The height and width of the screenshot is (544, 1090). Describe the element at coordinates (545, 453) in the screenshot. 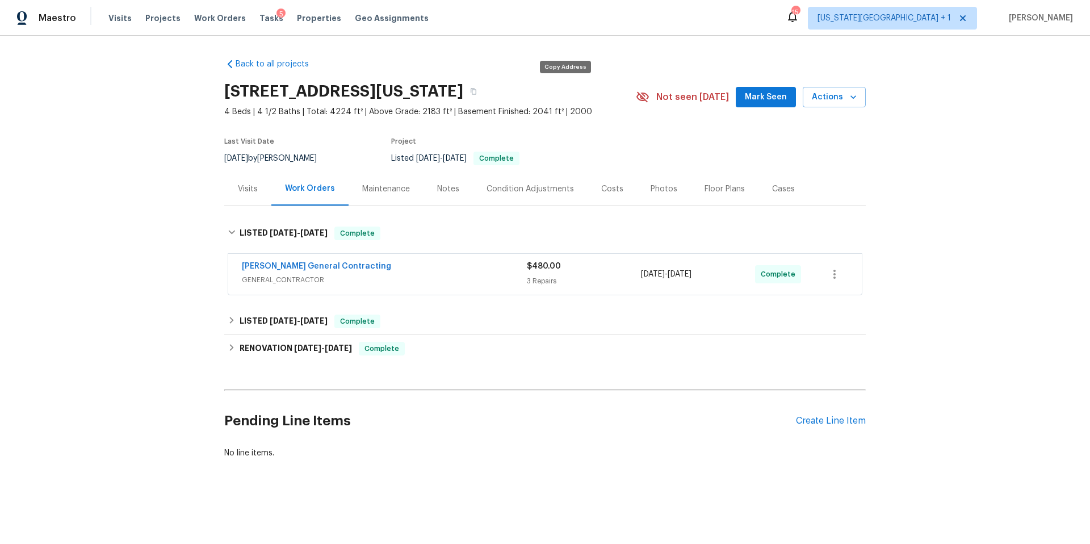

I see `div: No line items.` at that location.